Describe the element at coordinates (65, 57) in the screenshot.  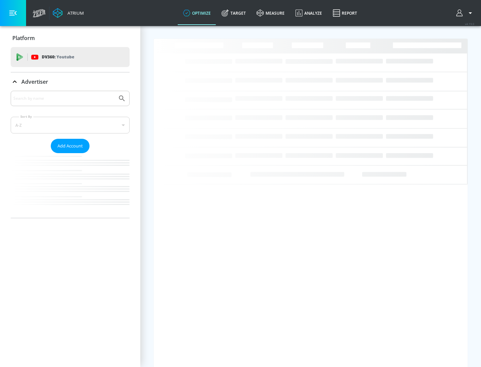
I see `p: Youtube` at that location.